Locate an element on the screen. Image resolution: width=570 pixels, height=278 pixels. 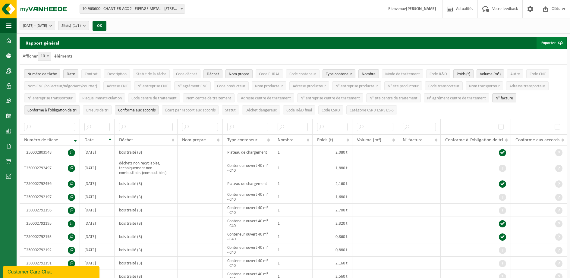
button: OK is located at coordinates (99, 26).